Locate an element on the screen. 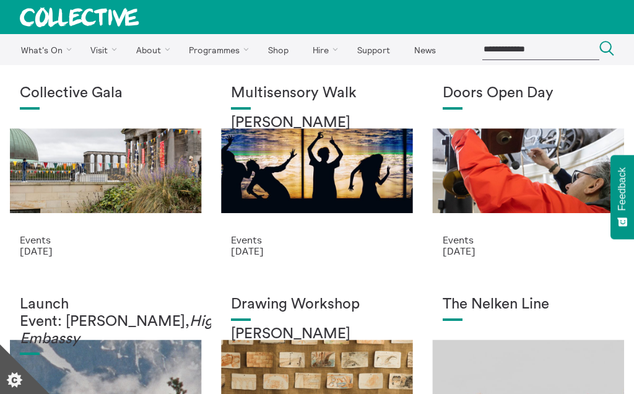 This screenshot has width=634, height=394. h1: Drawing Workshop is located at coordinates (316, 305).